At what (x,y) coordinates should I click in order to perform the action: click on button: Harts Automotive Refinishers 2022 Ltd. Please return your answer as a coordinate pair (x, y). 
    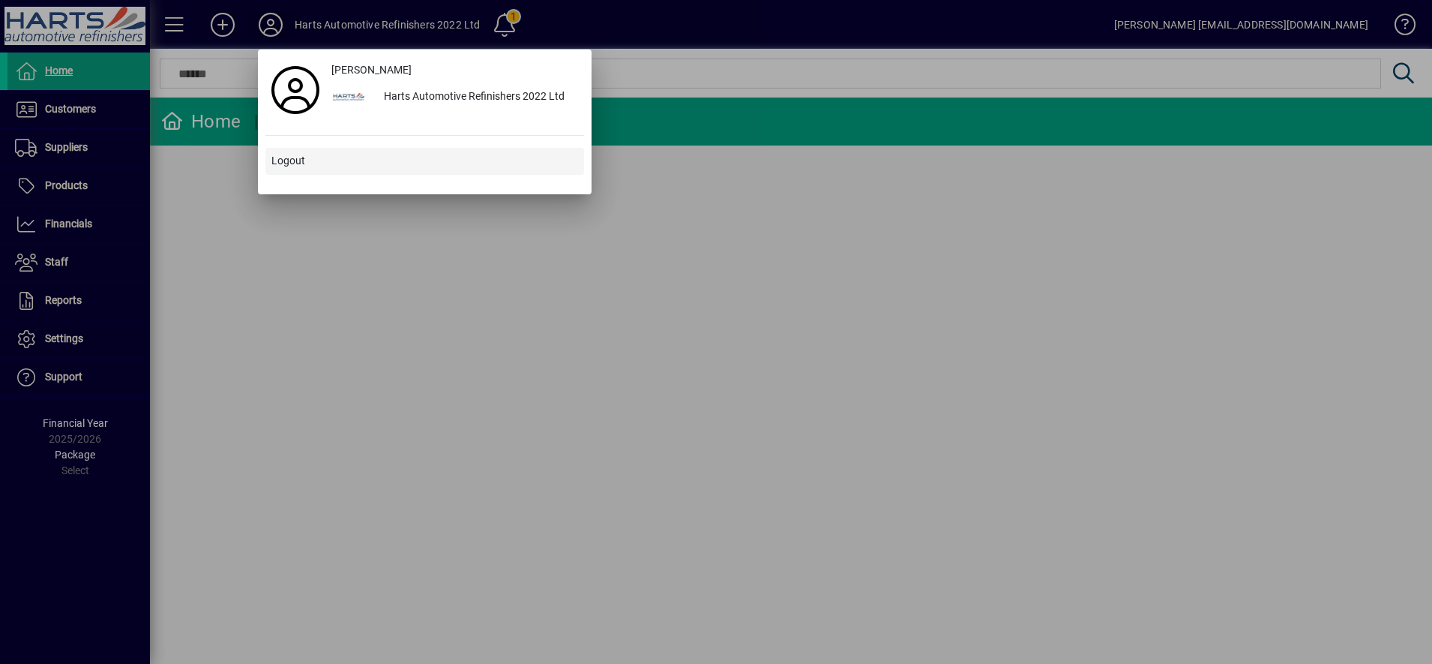
    Looking at the image, I should click on (454, 97).